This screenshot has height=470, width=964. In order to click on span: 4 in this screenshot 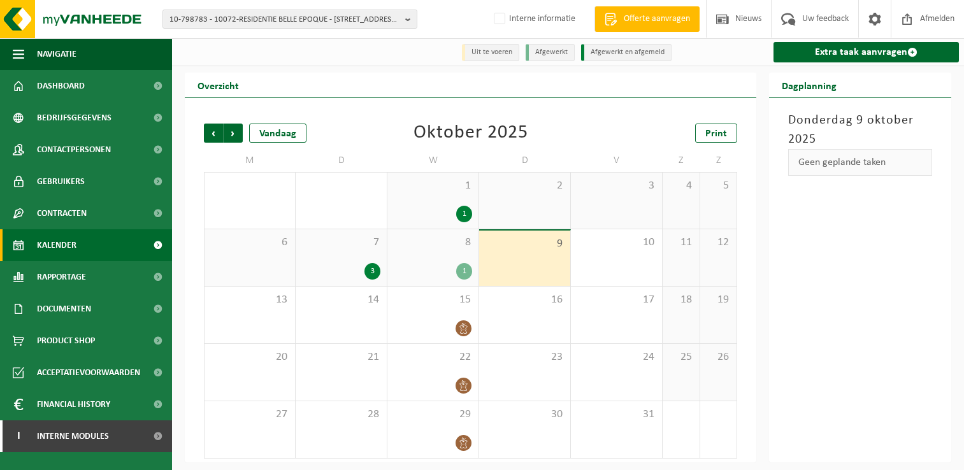, I will do `click(681, 186)`.